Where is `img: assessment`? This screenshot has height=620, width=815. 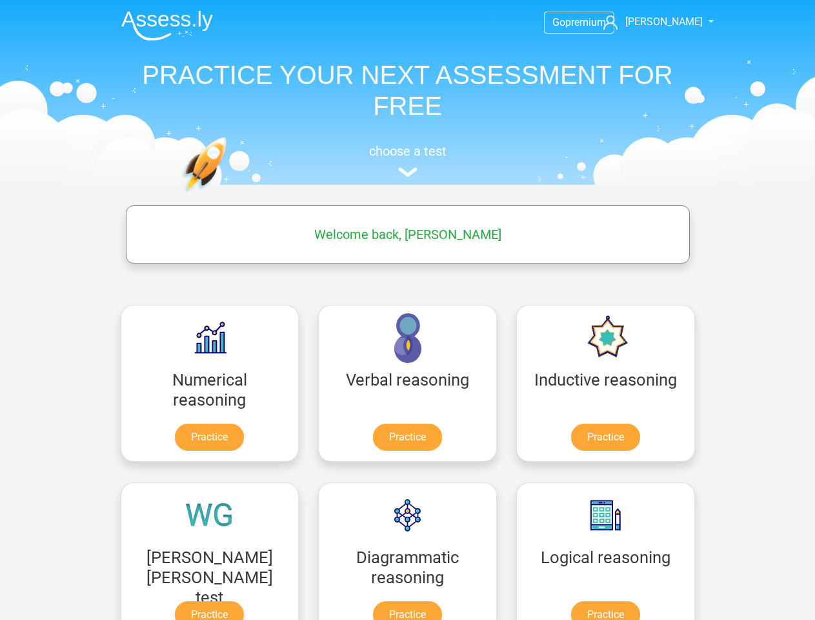 img: assessment is located at coordinates (408, 172).